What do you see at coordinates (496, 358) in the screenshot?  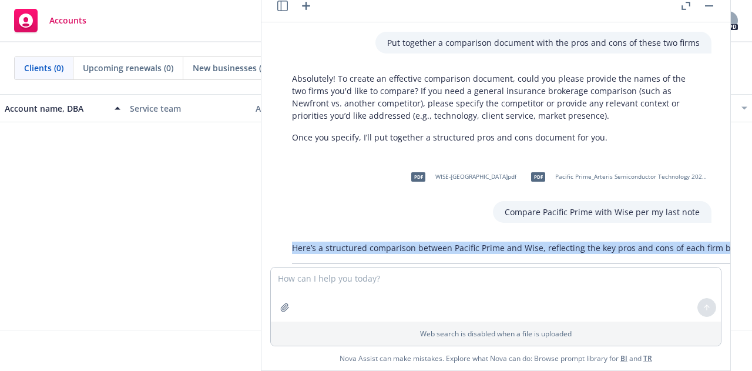 I see `span: Nova Assist can make mistakes. Explore what Nova can do: Browse prompt library for and` at bounding box center [496, 358].